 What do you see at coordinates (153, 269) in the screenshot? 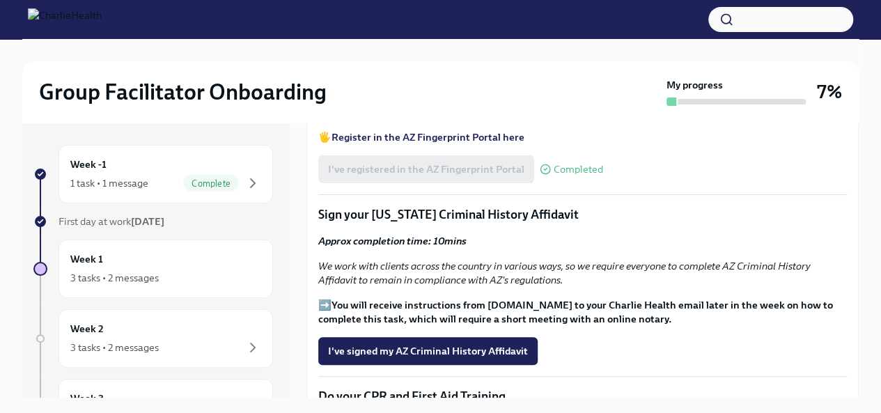
I see `a: Week 13 tasks • 2 messages` at bounding box center [153, 269].